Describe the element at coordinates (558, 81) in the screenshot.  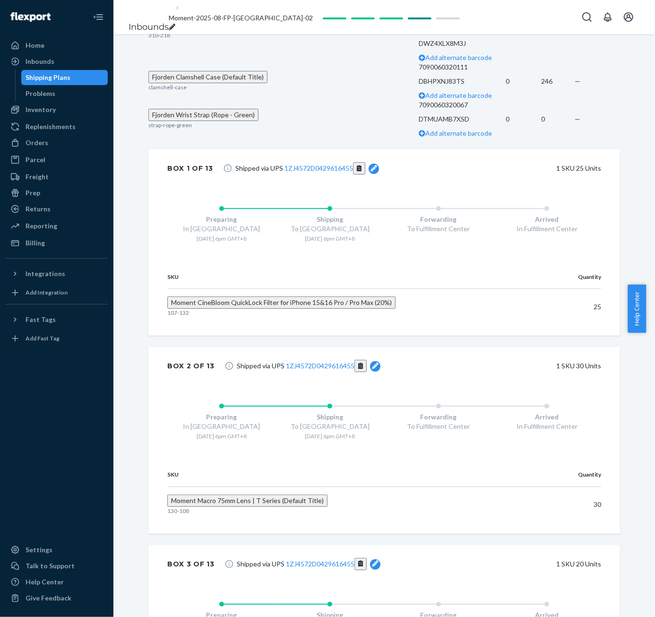
I see `td: 246` at that location.